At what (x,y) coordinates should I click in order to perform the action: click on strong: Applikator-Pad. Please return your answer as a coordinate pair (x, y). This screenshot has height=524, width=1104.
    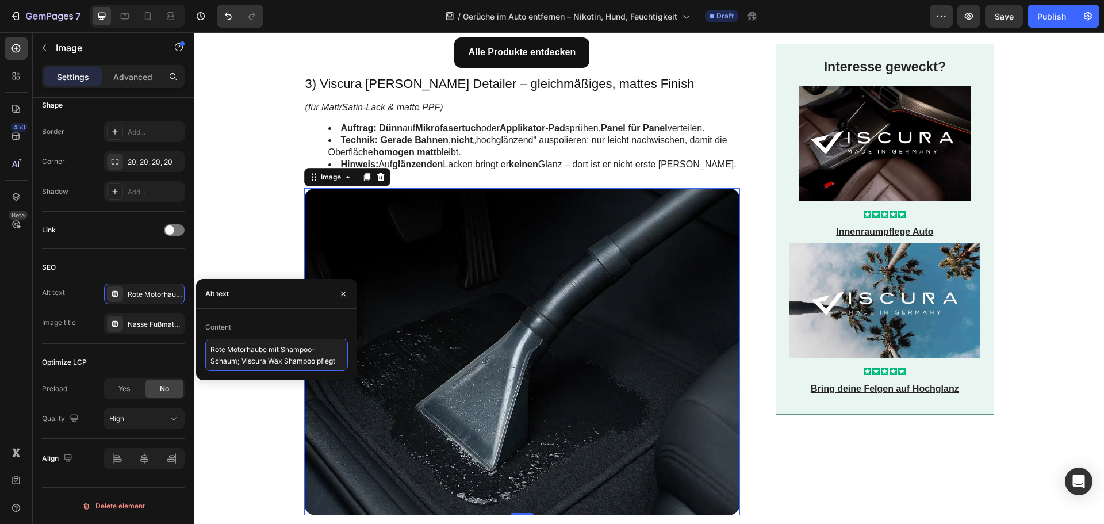
    Looking at the image, I should click on (339, 95).